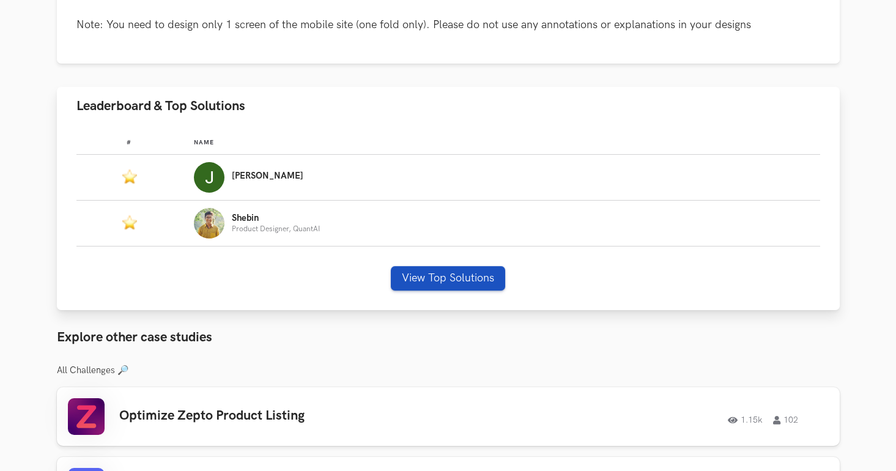 The height and width of the screenshot is (471, 896). I want to click on a: Optimize Zepto Product Listing1.15k102, so click(448, 417).